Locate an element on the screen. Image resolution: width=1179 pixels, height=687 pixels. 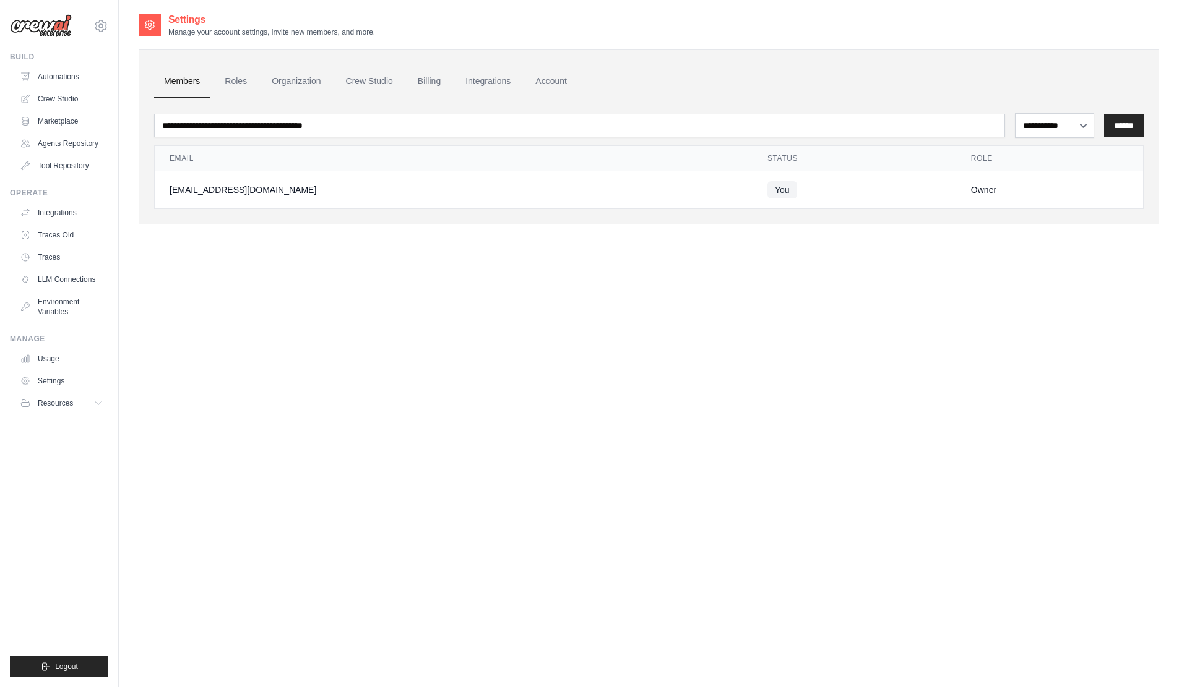
a: Agents Repository is located at coordinates (61, 144).